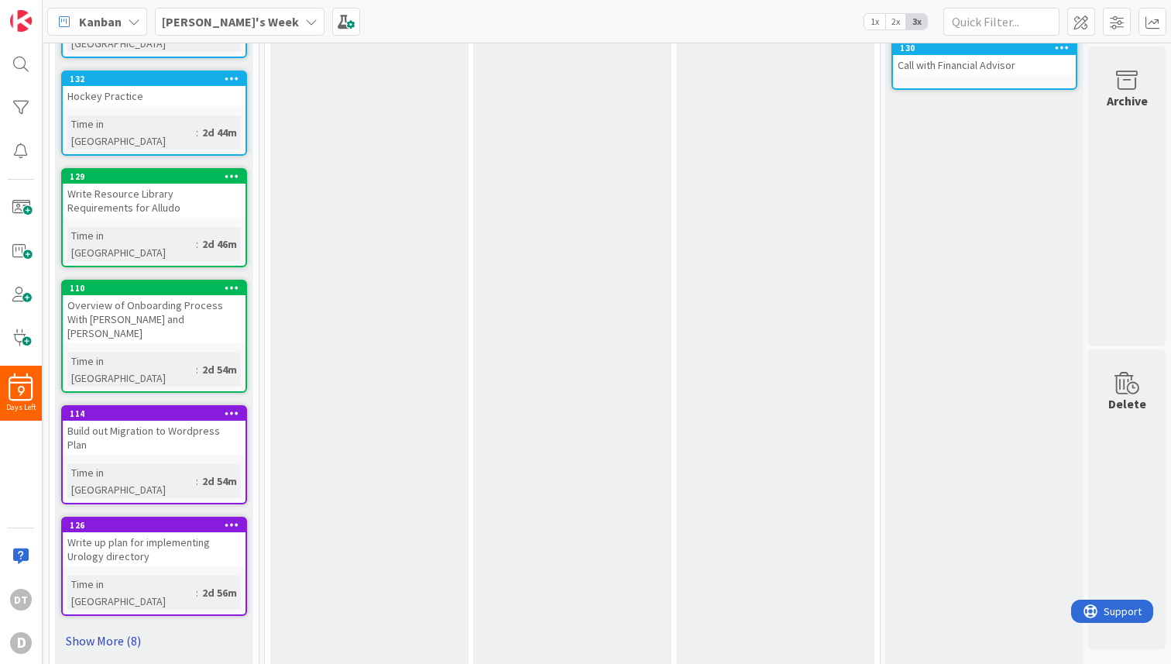 This screenshot has height=664, width=1171. I want to click on div: Archive, so click(1127, 101).